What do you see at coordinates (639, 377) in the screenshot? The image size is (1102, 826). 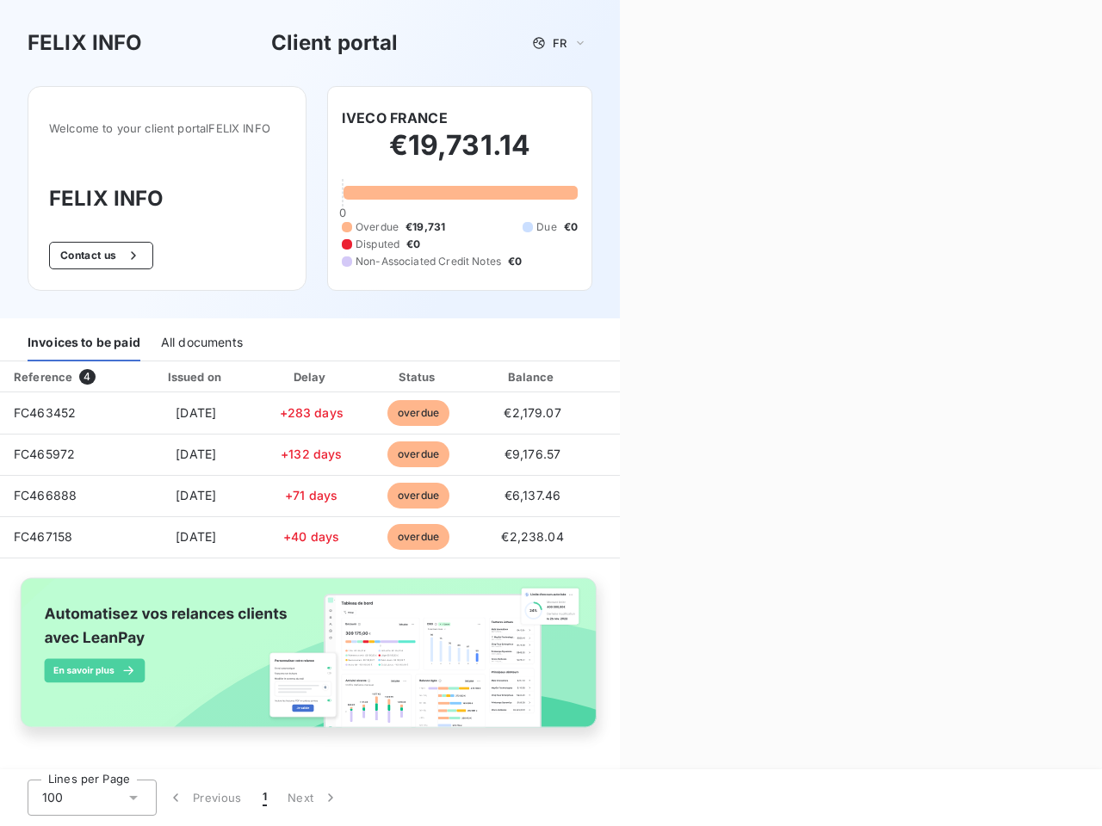 I see `div: PDF` at bounding box center [639, 377].